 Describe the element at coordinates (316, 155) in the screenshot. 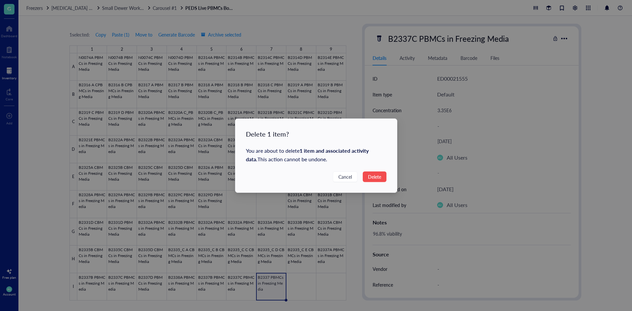

I see `div: You are about to delete This action cannot be undone.` at that location.